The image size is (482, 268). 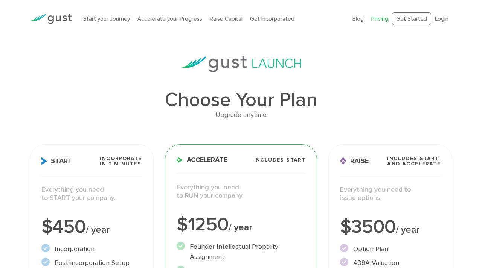 I want to click on div: $450, so click(x=91, y=227).